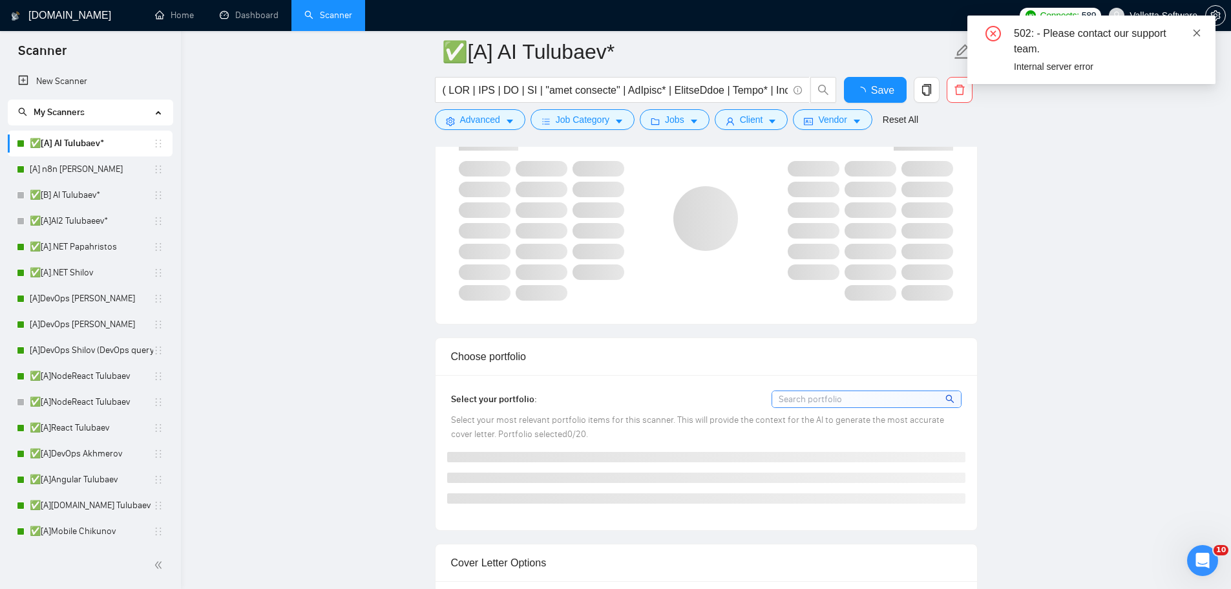  I want to click on button: search, so click(823, 90).